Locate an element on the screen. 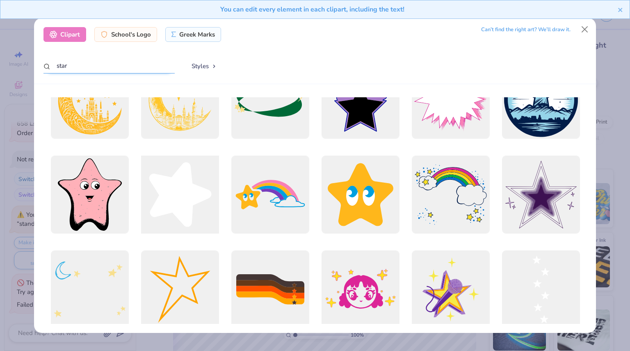  button: close is located at coordinates (621, 9).